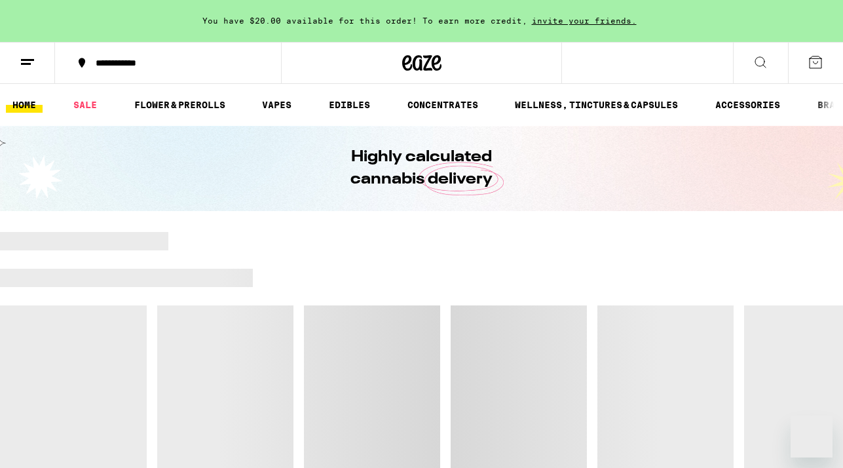  What do you see at coordinates (276, 105) in the screenshot?
I see `a: VAPES` at bounding box center [276, 105].